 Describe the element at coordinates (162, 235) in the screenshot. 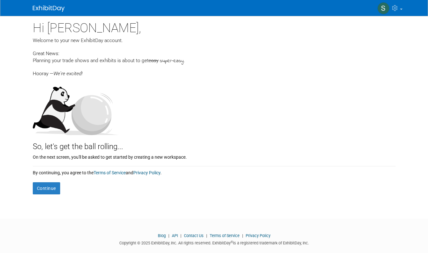

I see `a: Blog` at that location.